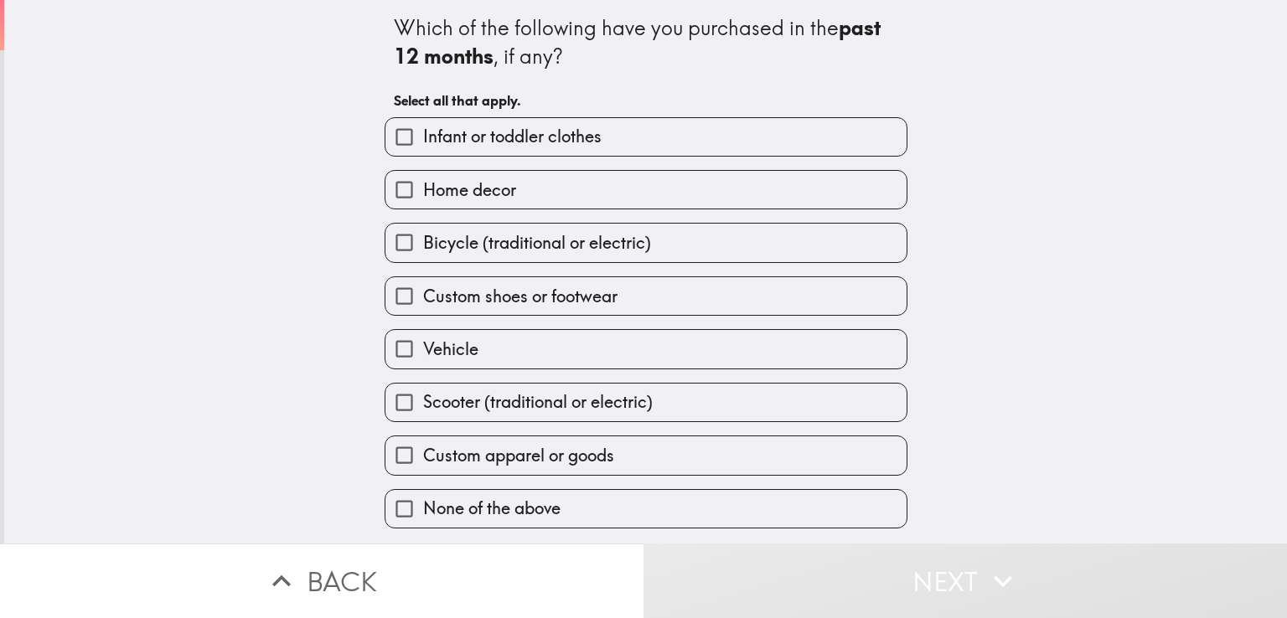 The image size is (1287, 618). I want to click on button: Custom apparel or goods, so click(646, 455).